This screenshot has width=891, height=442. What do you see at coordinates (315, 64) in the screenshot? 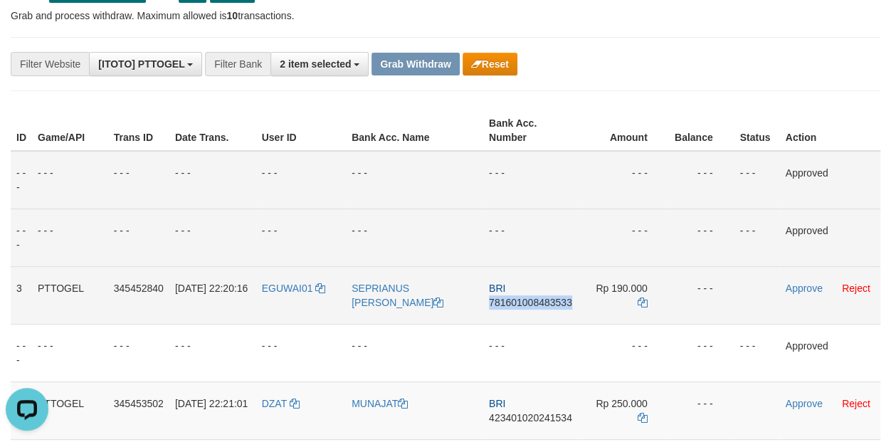
I see `span: 2 item selected` at bounding box center [315, 64].